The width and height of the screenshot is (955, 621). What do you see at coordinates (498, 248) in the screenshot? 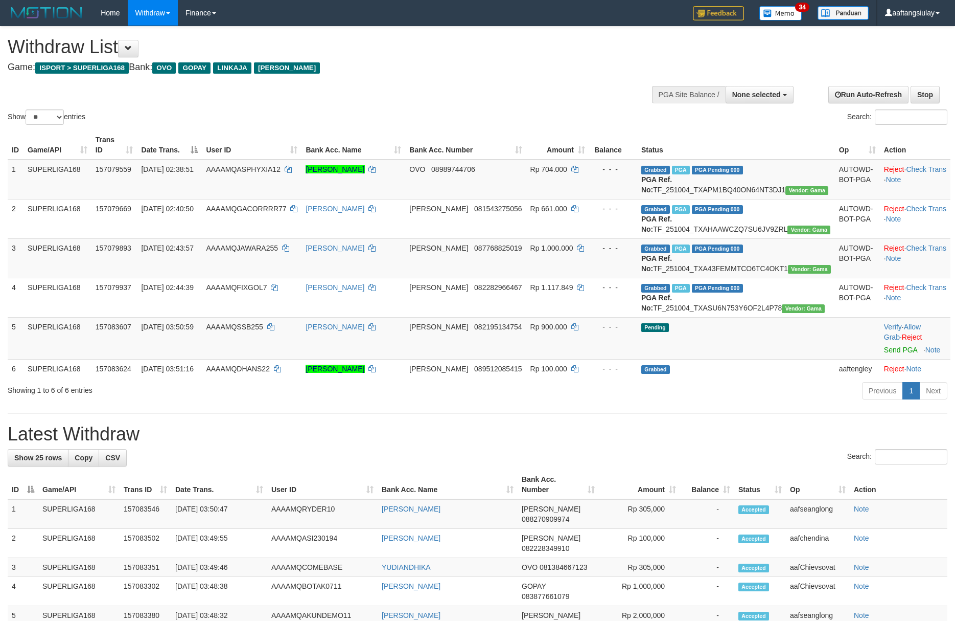
I see `span: Copy 087768825019 to clipboard` at bounding box center [498, 248].